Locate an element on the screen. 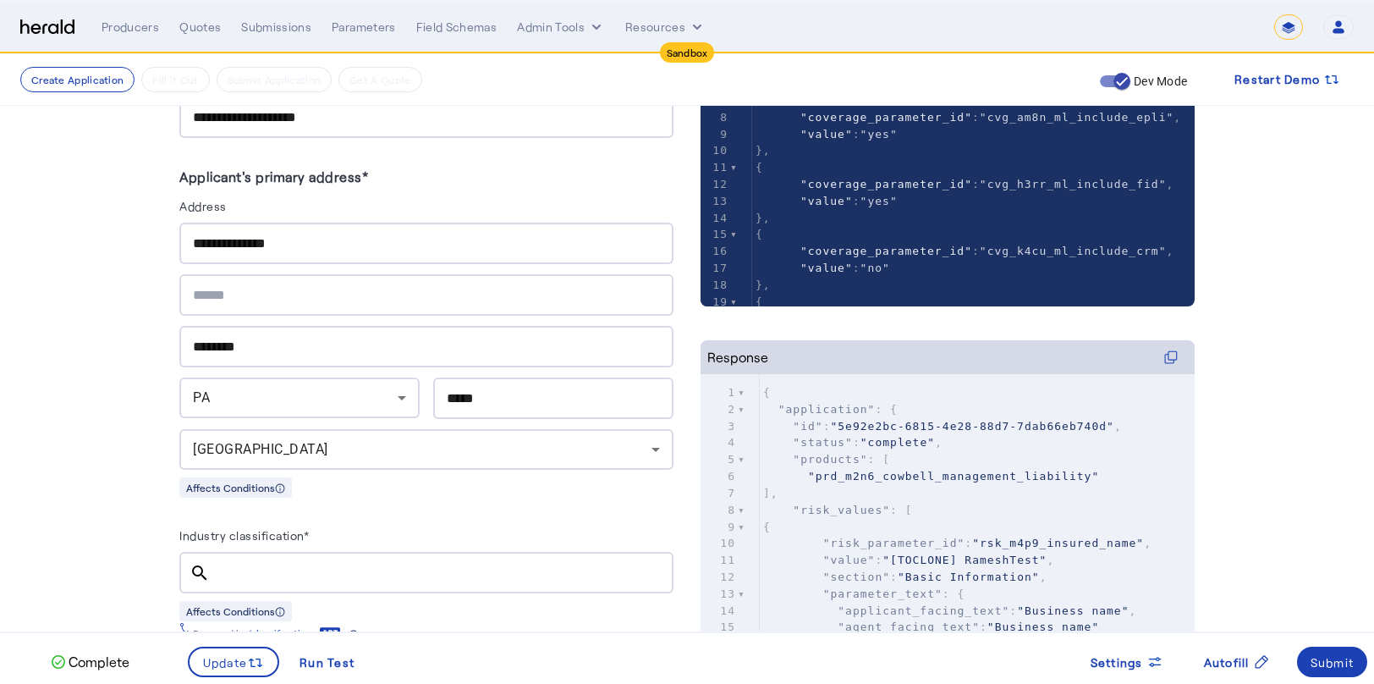 The width and height of the screenshot is (1374, 684). button: Submit Application is located at coordinates (274, 80).